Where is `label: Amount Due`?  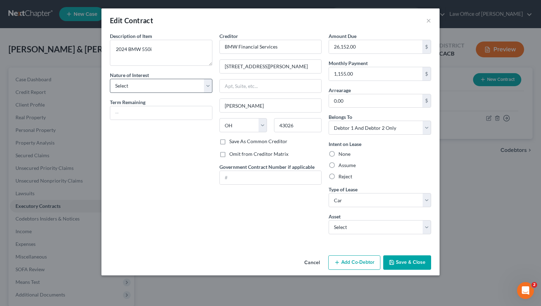 label: Amount Due is located at coordinates (342, 36).